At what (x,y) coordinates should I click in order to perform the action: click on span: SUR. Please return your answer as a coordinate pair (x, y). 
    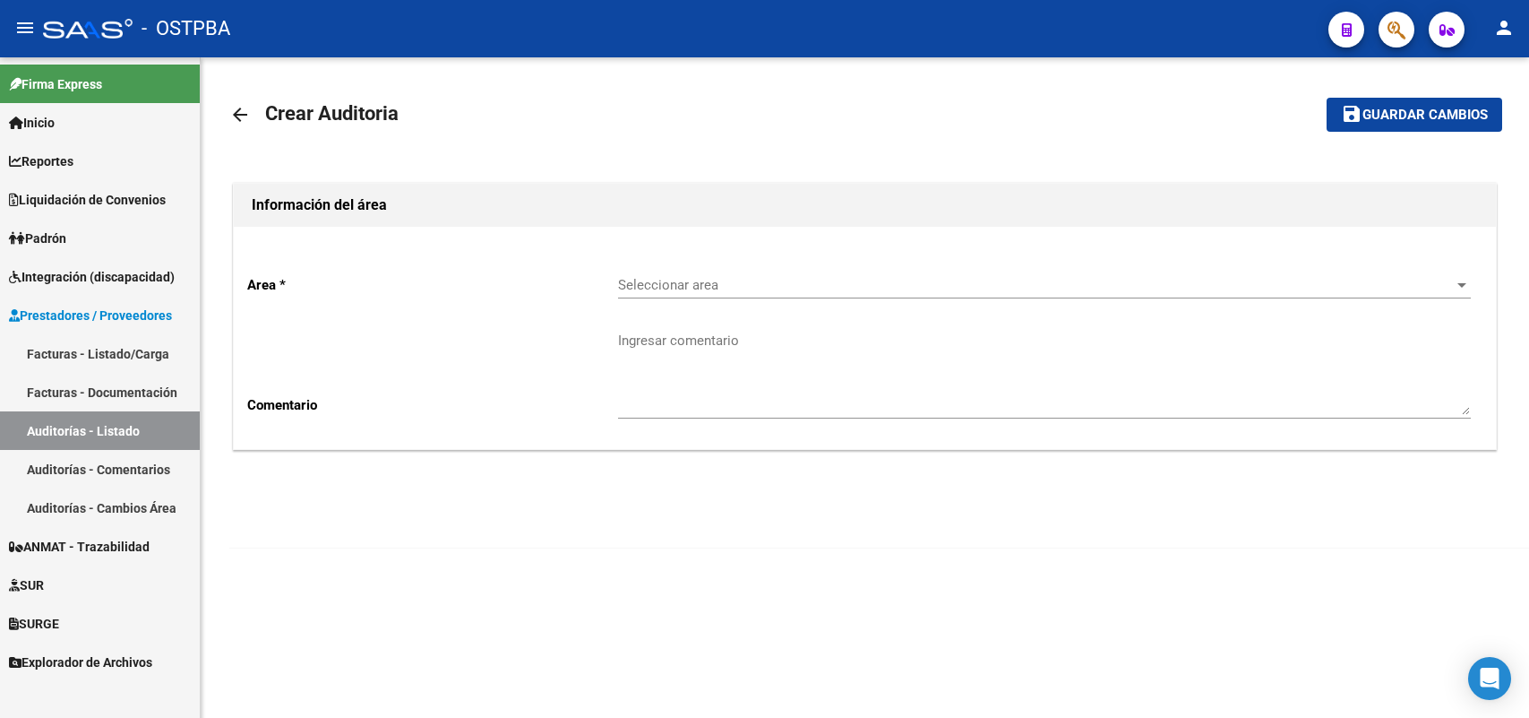
    Looking at the image, I should click on (26, 585).